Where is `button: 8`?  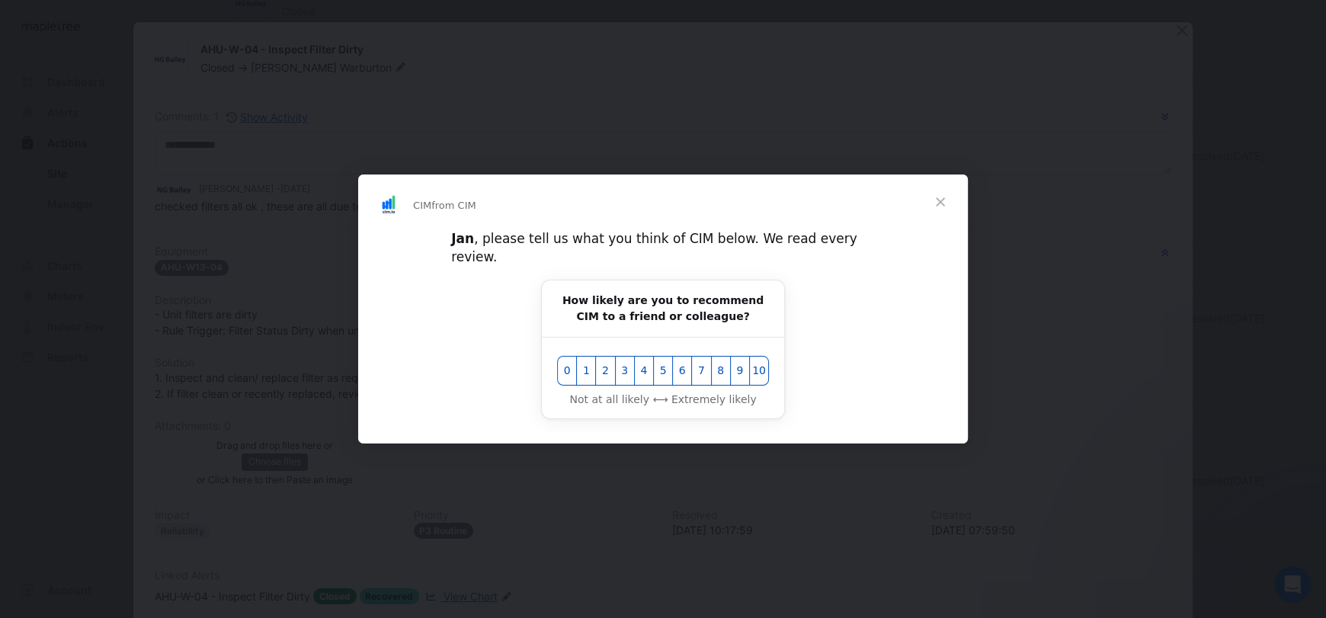 button: 8 is located at coordinates (720, 370).